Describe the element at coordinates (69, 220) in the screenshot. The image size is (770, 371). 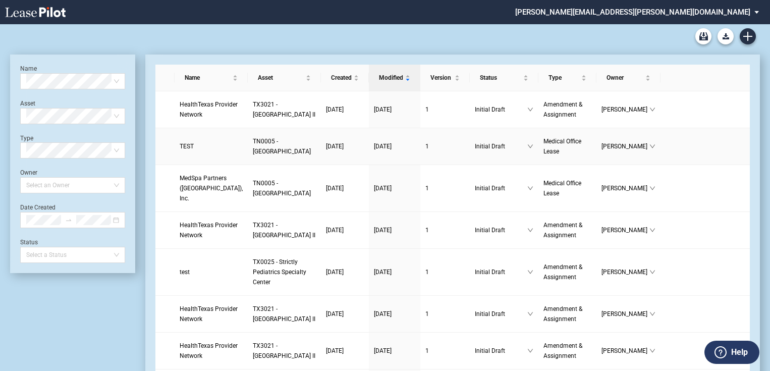
I see `span: to` at that location.